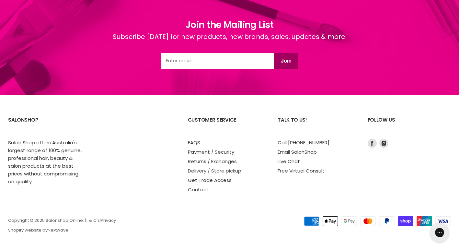  I want to click on h2: Talk to us!, so click(316, 125).